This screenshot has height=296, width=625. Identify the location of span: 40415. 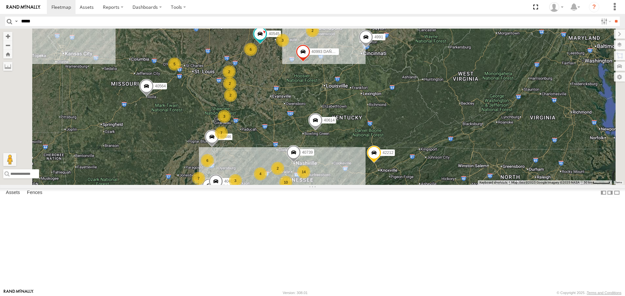
(229, 182).